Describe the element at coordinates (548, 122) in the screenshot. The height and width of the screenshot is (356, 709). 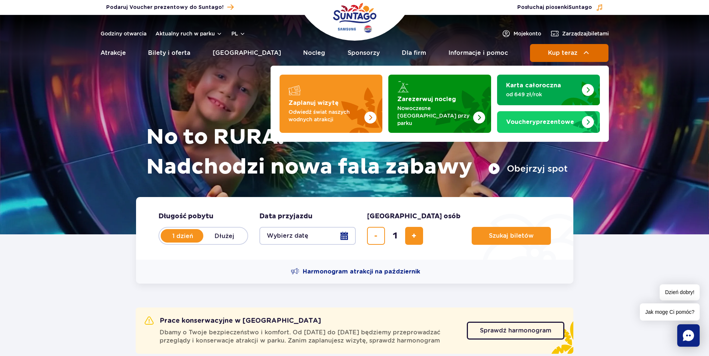
I see `a: Vouchery prezentowe` at that location.